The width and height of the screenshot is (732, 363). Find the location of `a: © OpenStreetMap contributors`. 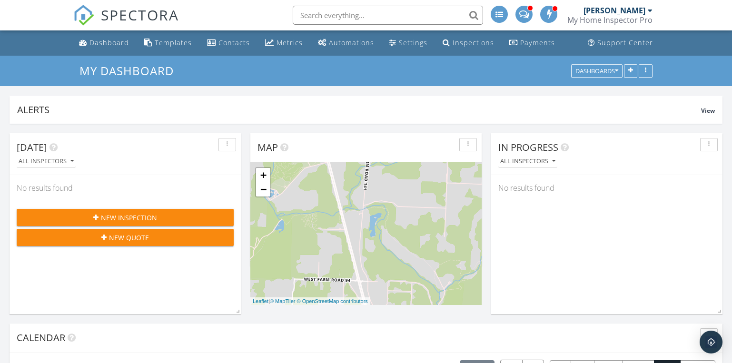

a: © OpenStreetMap contributors is located at coordinates (332, 301).